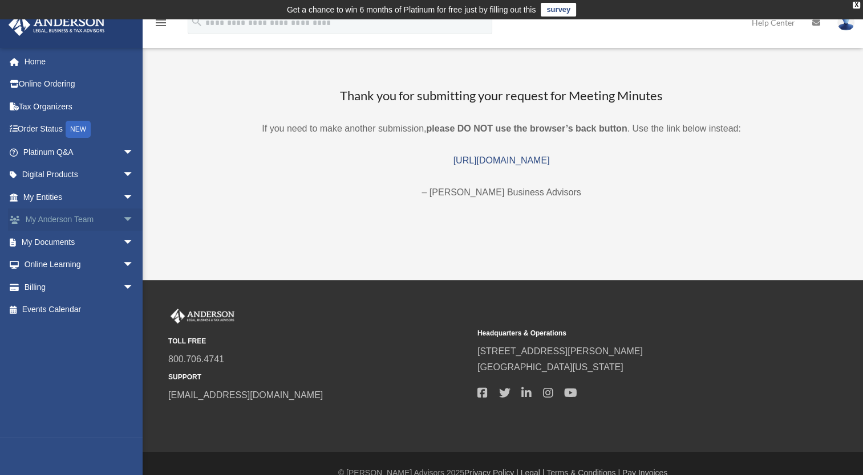  I want to click on div: Get a chance to win 6 months of Platinum for free just by filling out this, so click(411, 10).